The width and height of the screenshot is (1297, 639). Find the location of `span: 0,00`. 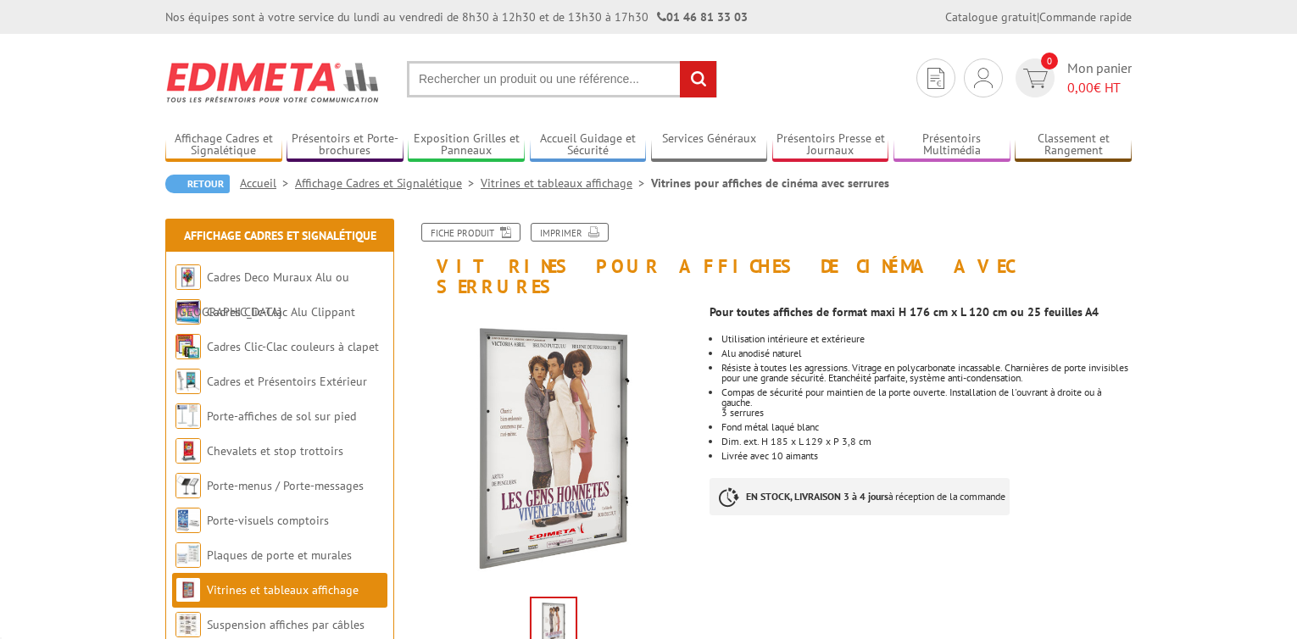

span: 0,00 is located at coordinates (1080, 87).